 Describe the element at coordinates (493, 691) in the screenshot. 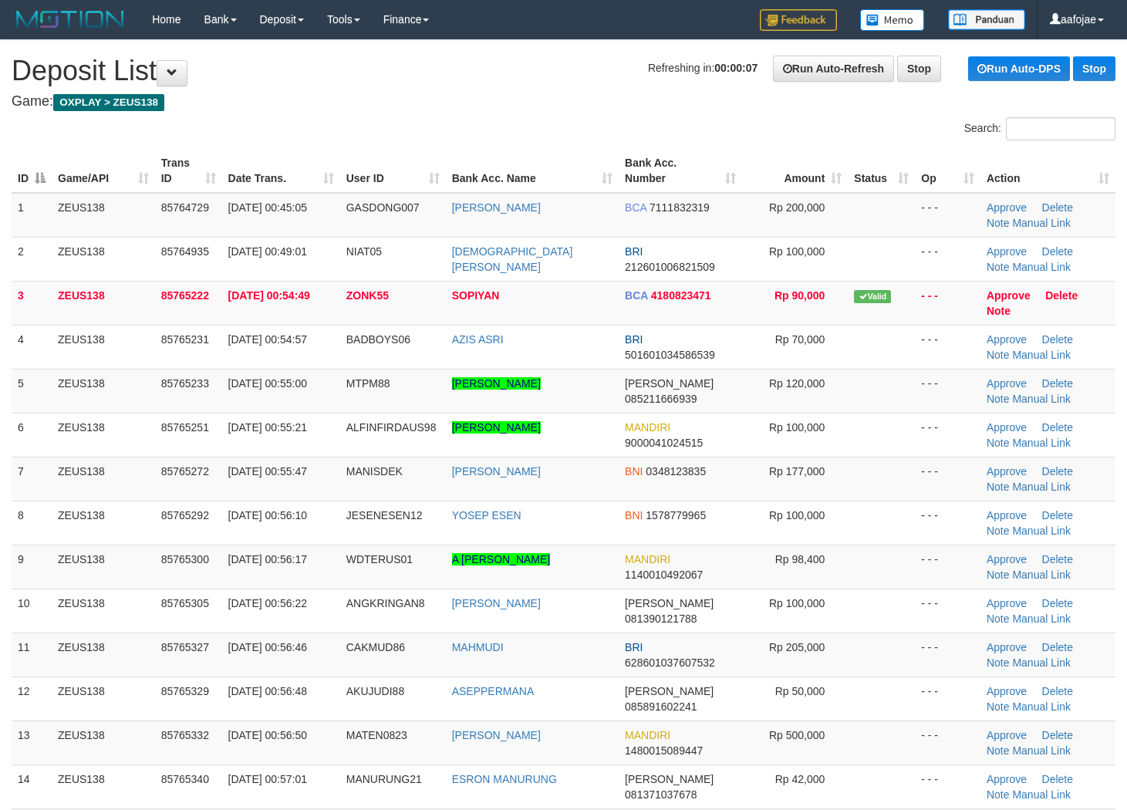

I see `a: ASEPPERMANA` at that location.